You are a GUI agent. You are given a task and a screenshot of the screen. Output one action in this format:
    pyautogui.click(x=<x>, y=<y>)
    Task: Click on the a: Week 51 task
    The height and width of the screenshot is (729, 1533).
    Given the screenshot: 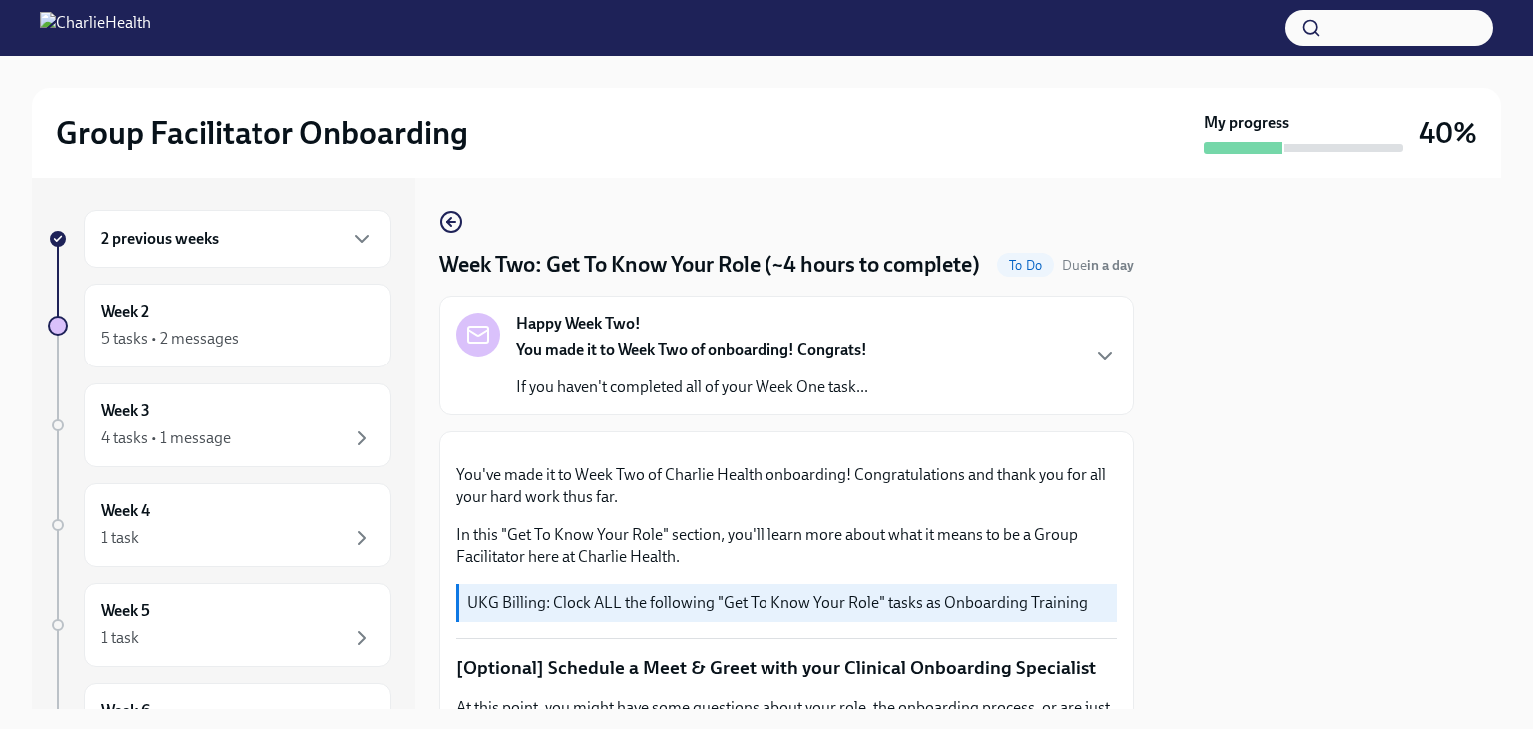 What is the action you would take?
    pyautogui.click(x=220, y=625)
    